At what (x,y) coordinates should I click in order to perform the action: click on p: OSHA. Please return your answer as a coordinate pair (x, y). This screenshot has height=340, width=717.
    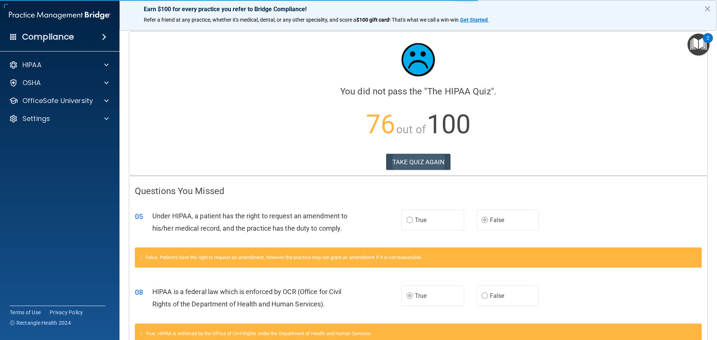
    Looking at the image, I should click on (32, 83).